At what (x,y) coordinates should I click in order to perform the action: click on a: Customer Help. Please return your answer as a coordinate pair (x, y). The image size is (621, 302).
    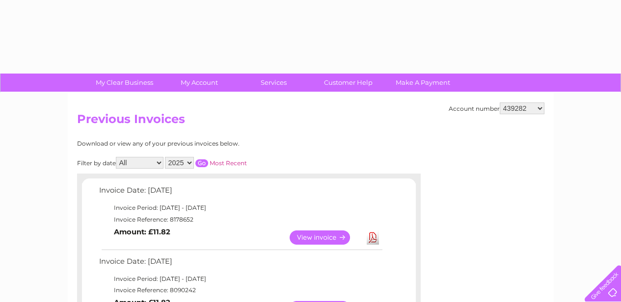
    Looking at the image, I should click on (348, 82).